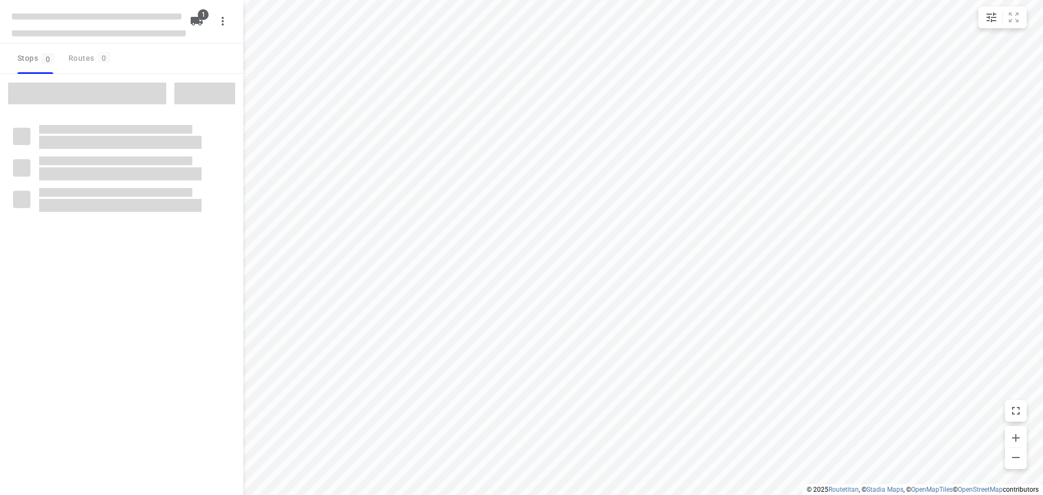 The width and height of the screenshot is (1043, 495). I want to click on div: small contained button group, so click(1002, 17).